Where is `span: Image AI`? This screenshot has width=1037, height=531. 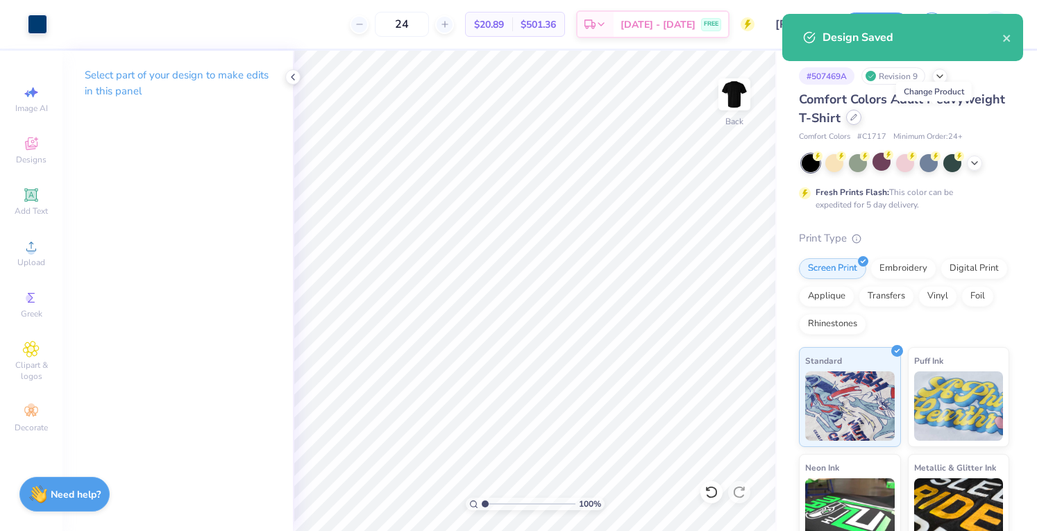
span: Image AI is located at coordinates (31, 108).